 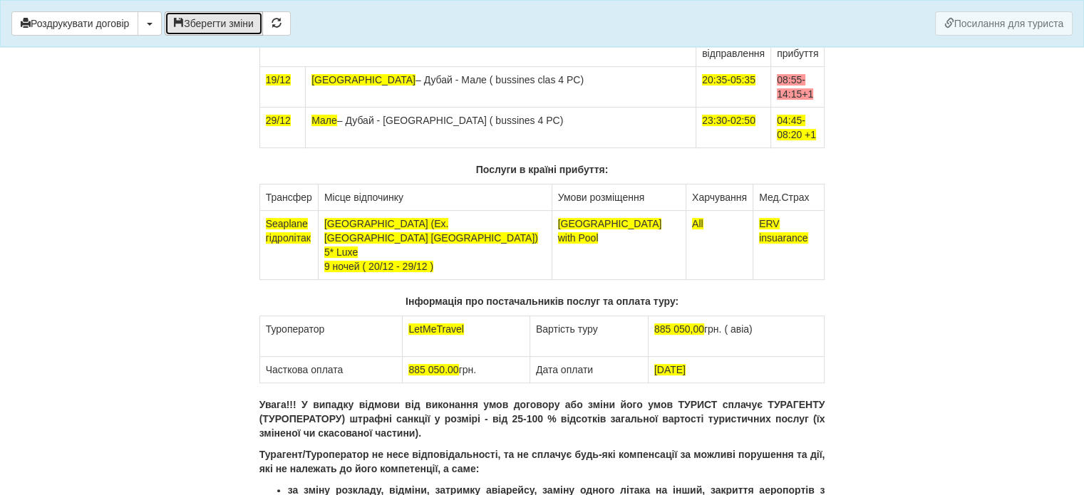 I want to click on td: грн. ( авіа), so click(x=736, y=336).